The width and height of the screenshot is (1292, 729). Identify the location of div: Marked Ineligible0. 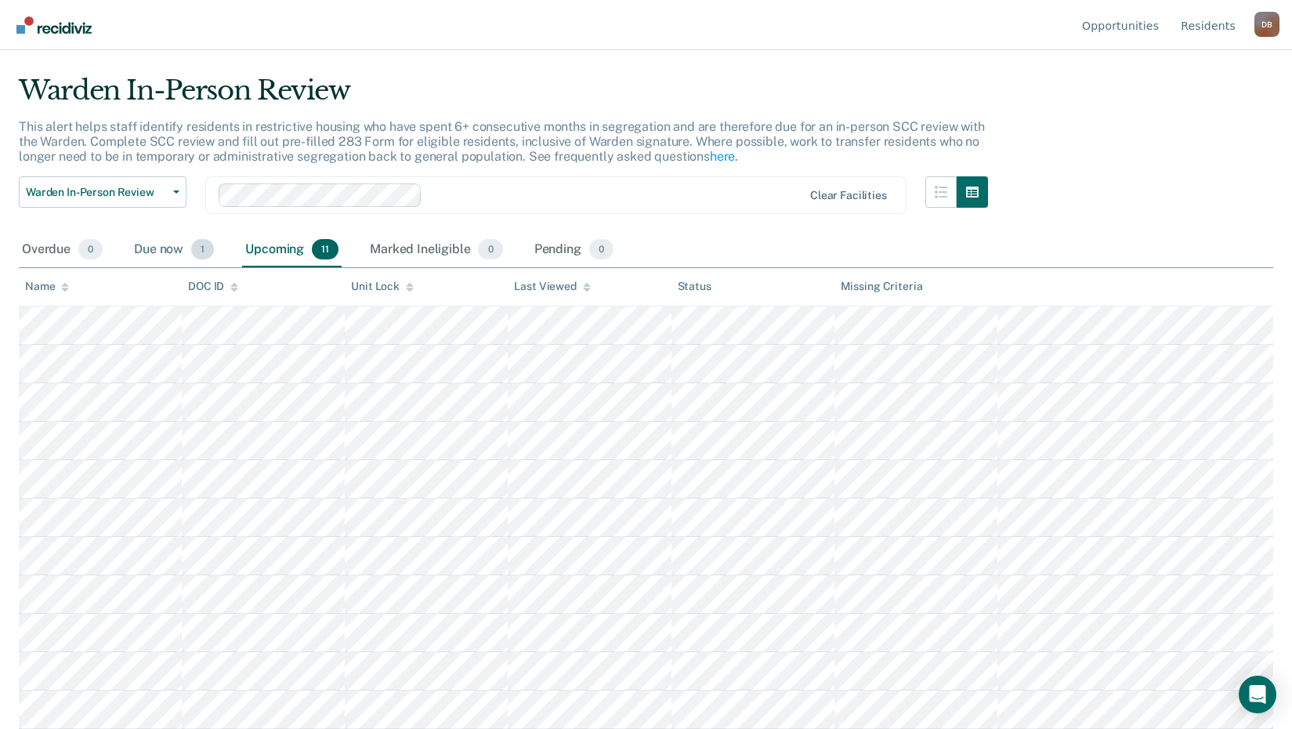
(436, 250).